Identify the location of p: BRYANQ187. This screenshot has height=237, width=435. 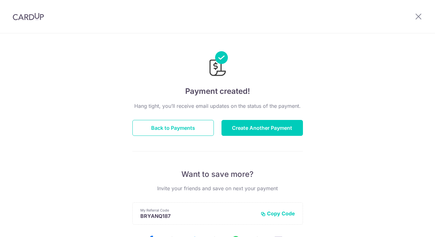
(198, 216).